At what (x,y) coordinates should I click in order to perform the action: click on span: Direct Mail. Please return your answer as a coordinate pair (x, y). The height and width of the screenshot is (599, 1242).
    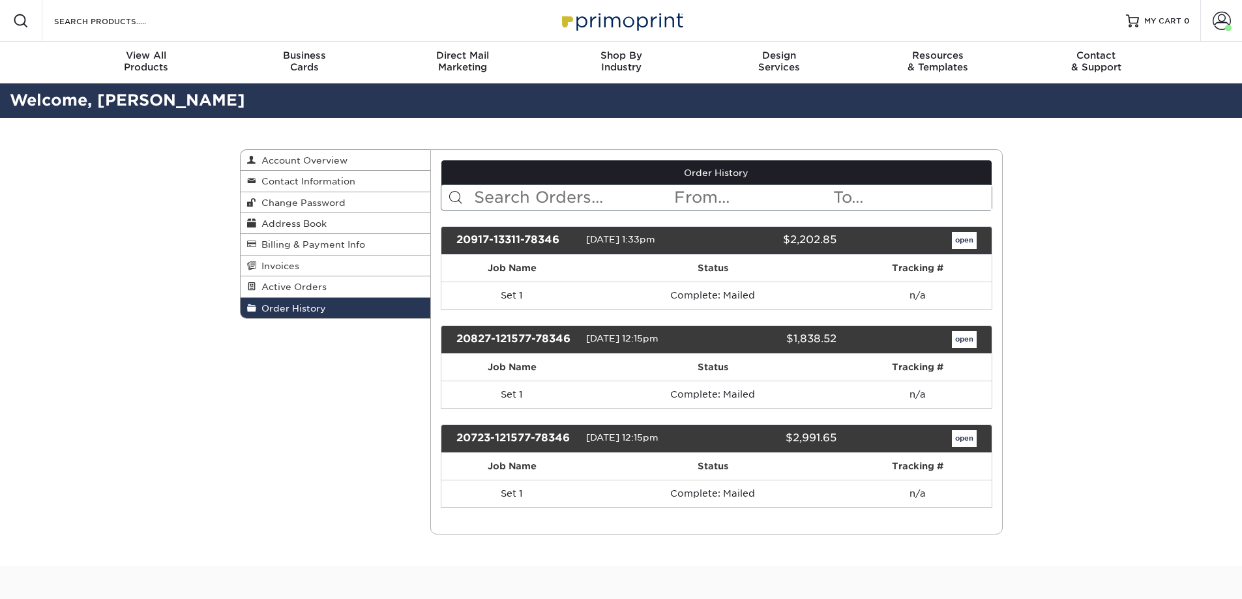
    Looking at the image, I should click on (462, 55).